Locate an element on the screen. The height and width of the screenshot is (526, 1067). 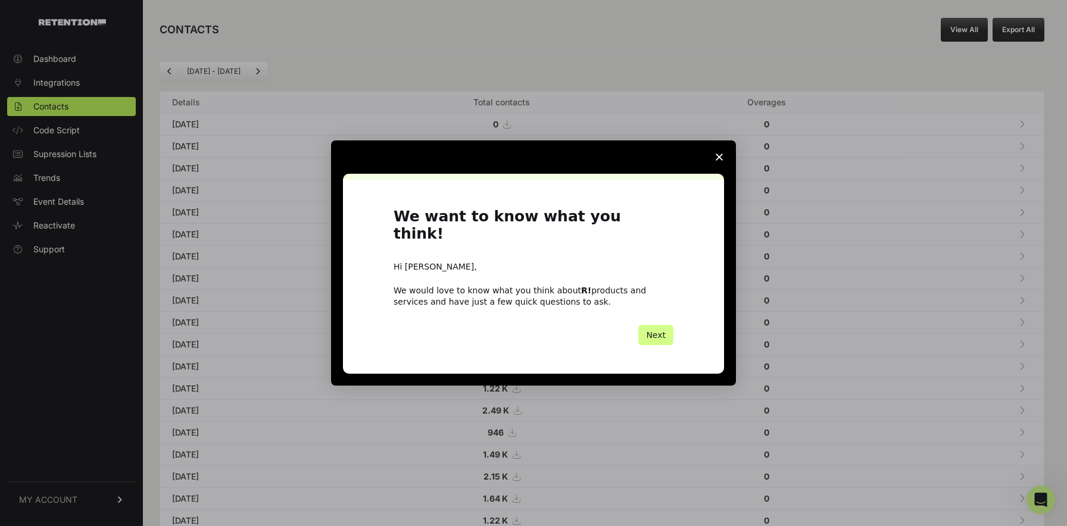
div: We would love to know what you think about products and services and have just a few quick questi... is located at coordinates (534, 296).